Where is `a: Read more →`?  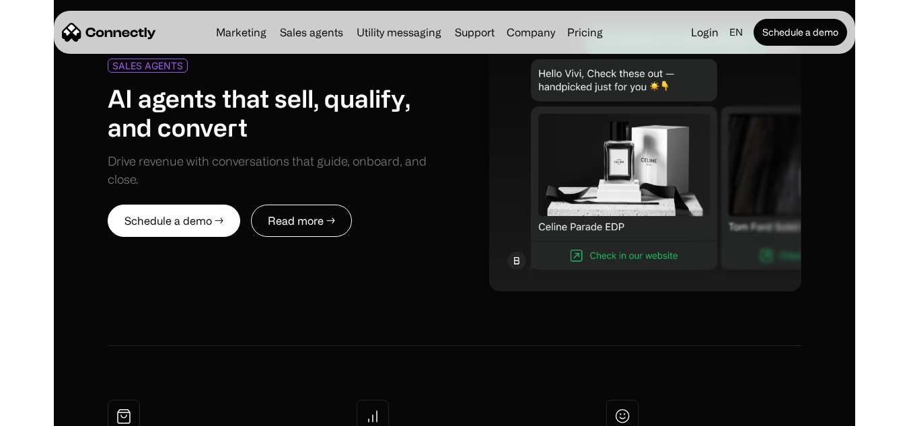 a: Read more → is located at coordinates (301, 221).